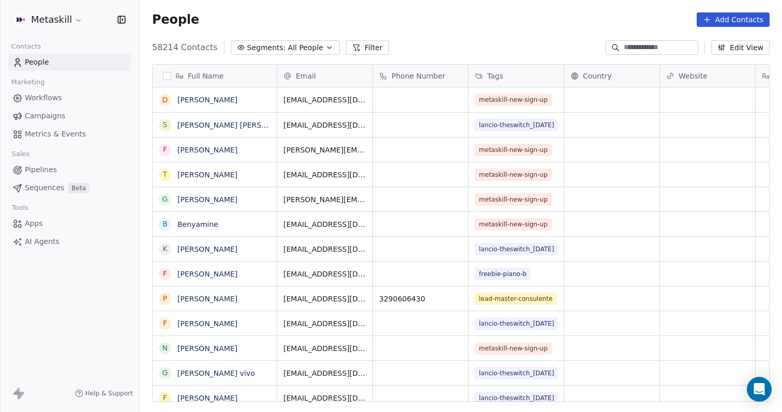  I want to click on span: 3290606430, so click(420, 299).